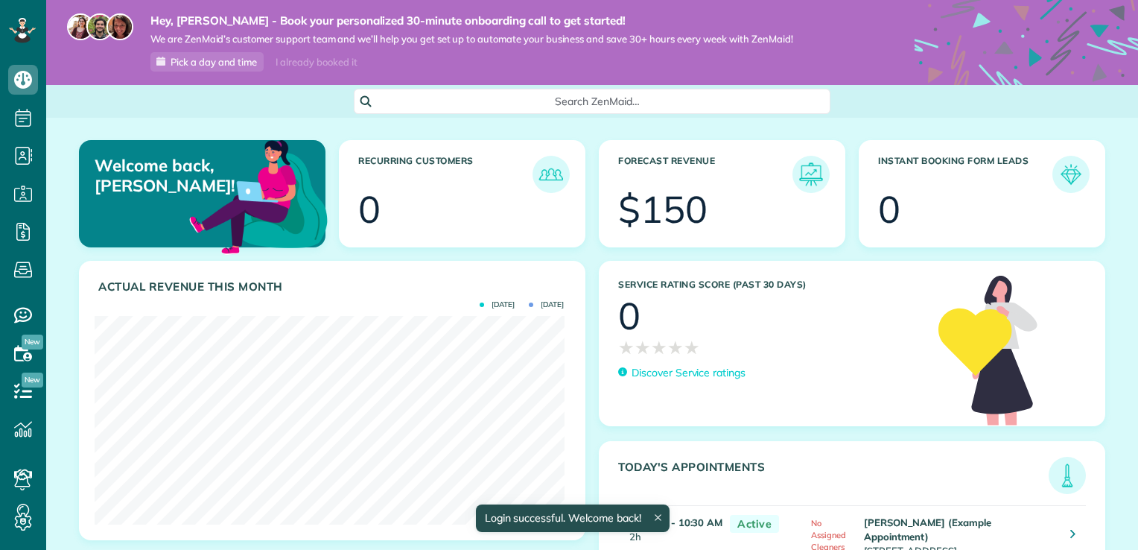 The height and width of the screenshot is (550, 1138). I want to click on span: Active, so click(754, 523).